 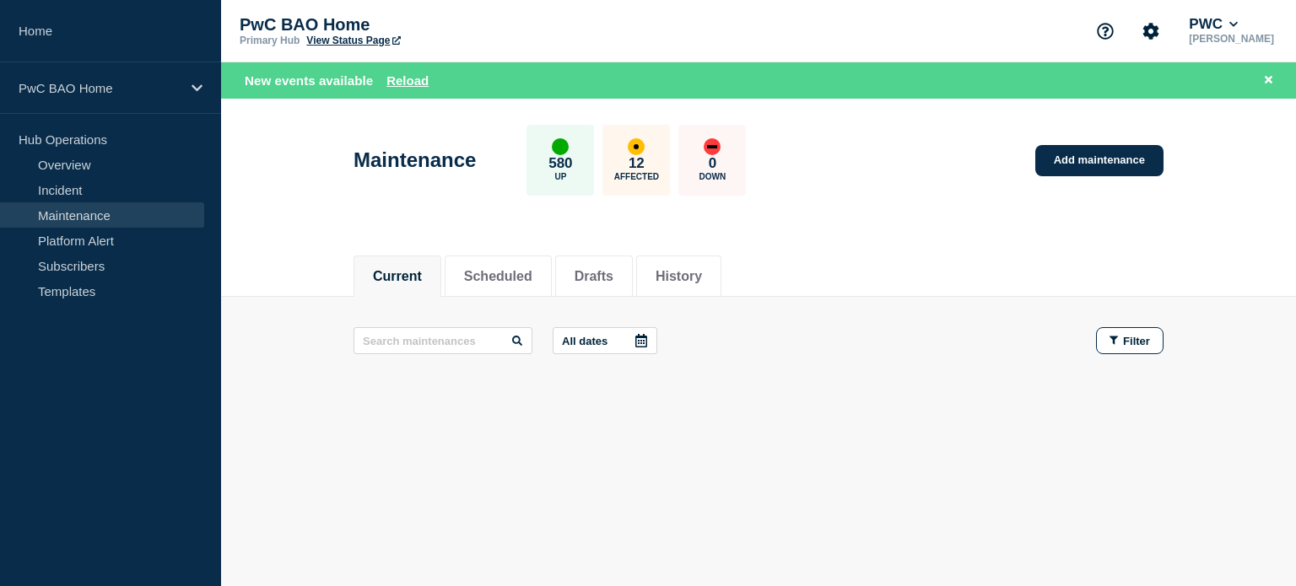 What do you see at coordinates (414, 160) in the screenshot?
I see `h1: Maintenance` at bounding box center [414, 160].